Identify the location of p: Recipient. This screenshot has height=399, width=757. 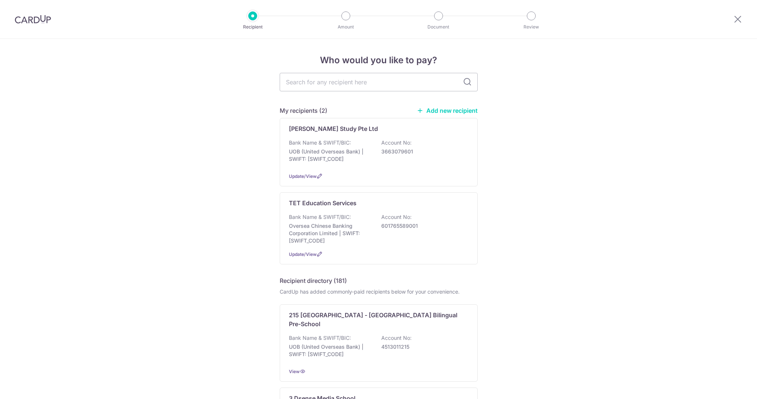
(253, 27).